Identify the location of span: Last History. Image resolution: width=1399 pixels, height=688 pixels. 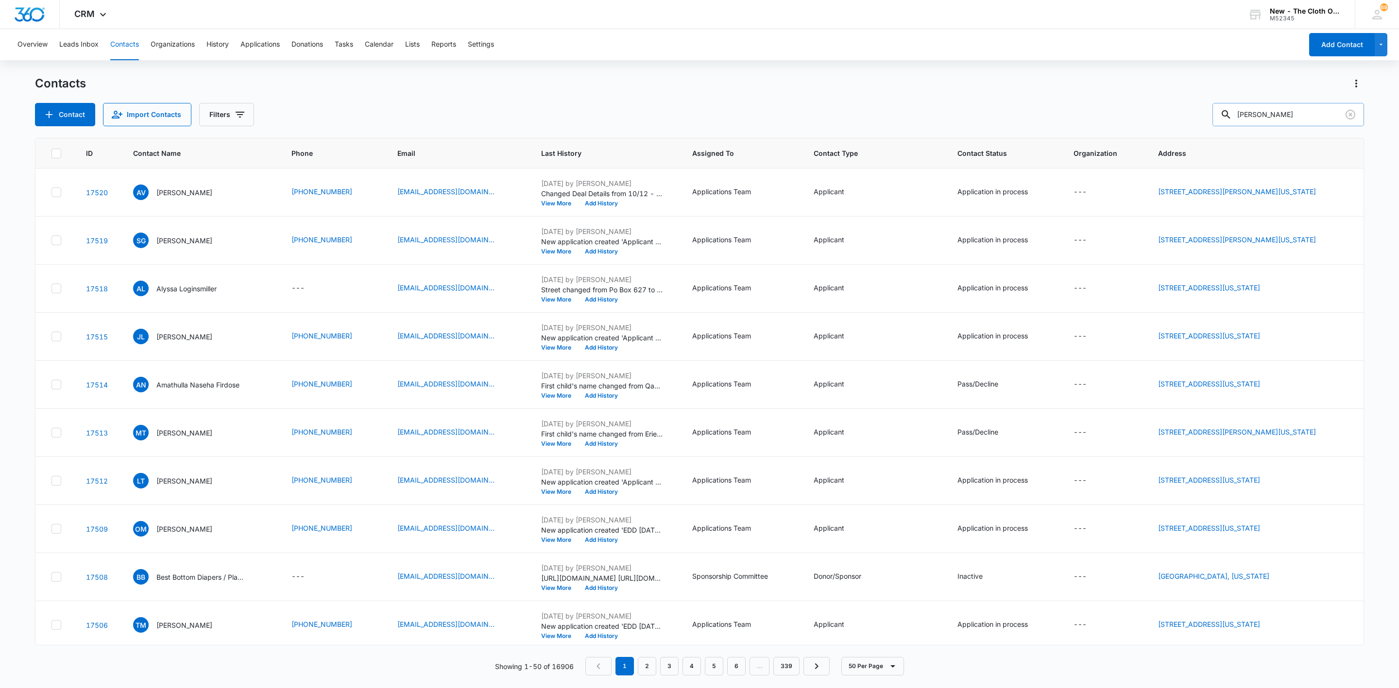
(598, 153).